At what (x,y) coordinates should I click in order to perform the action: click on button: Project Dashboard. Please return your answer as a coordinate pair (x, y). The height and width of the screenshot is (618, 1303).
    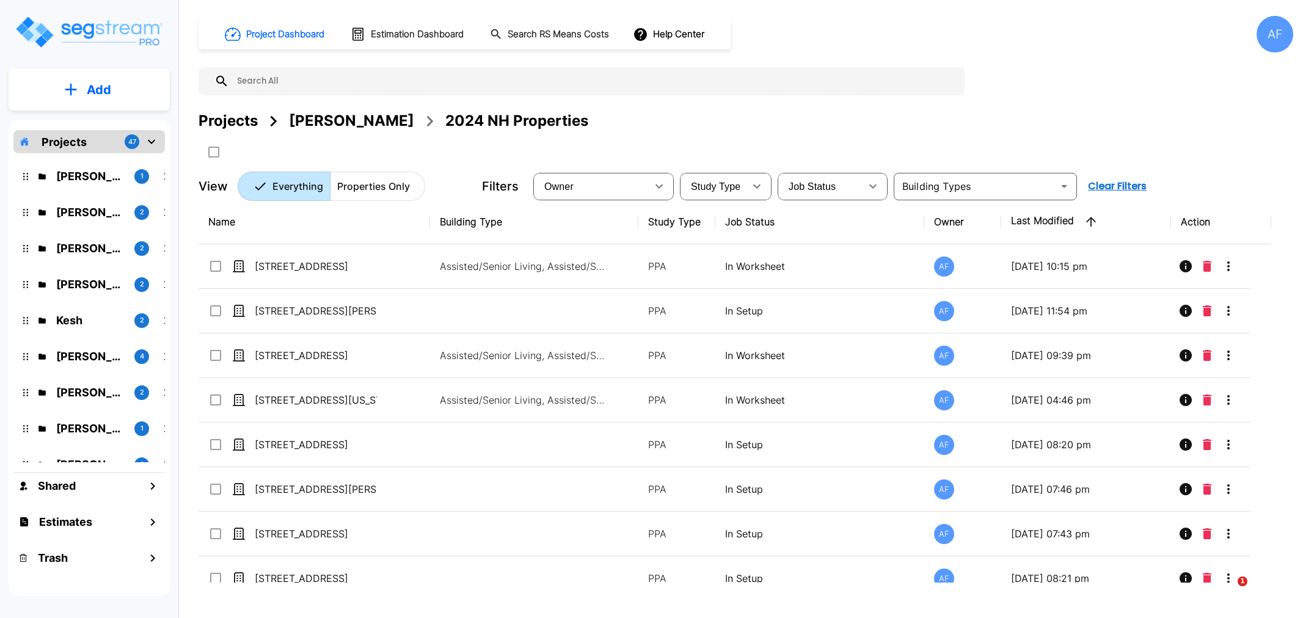
    Looking at the image, I should click on (276, 34).